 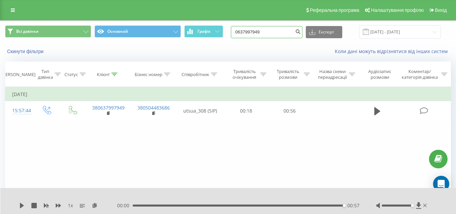 What do you see at coordinates (393, 51) in the screenshot?
I see `a: Коли дані можуть відрізнятися вiд інших систем` at bounding box center [393, 51].